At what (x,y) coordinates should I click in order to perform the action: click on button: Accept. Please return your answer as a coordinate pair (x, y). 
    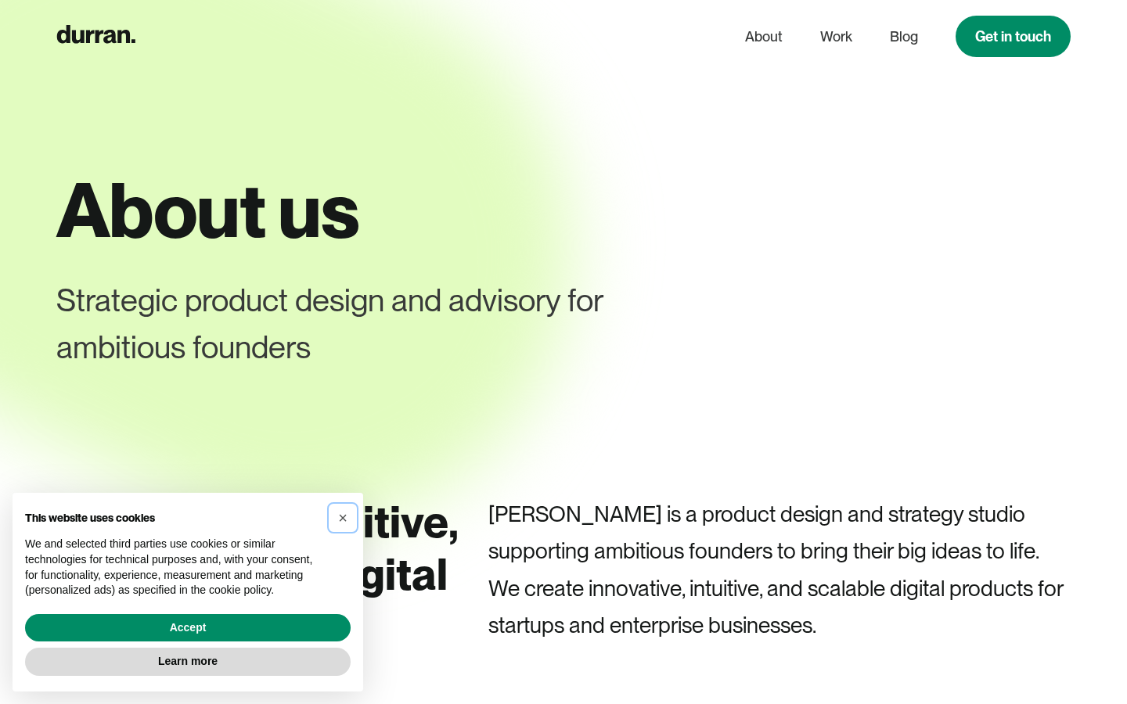
    Looking at the image, I should click on (188, 628).